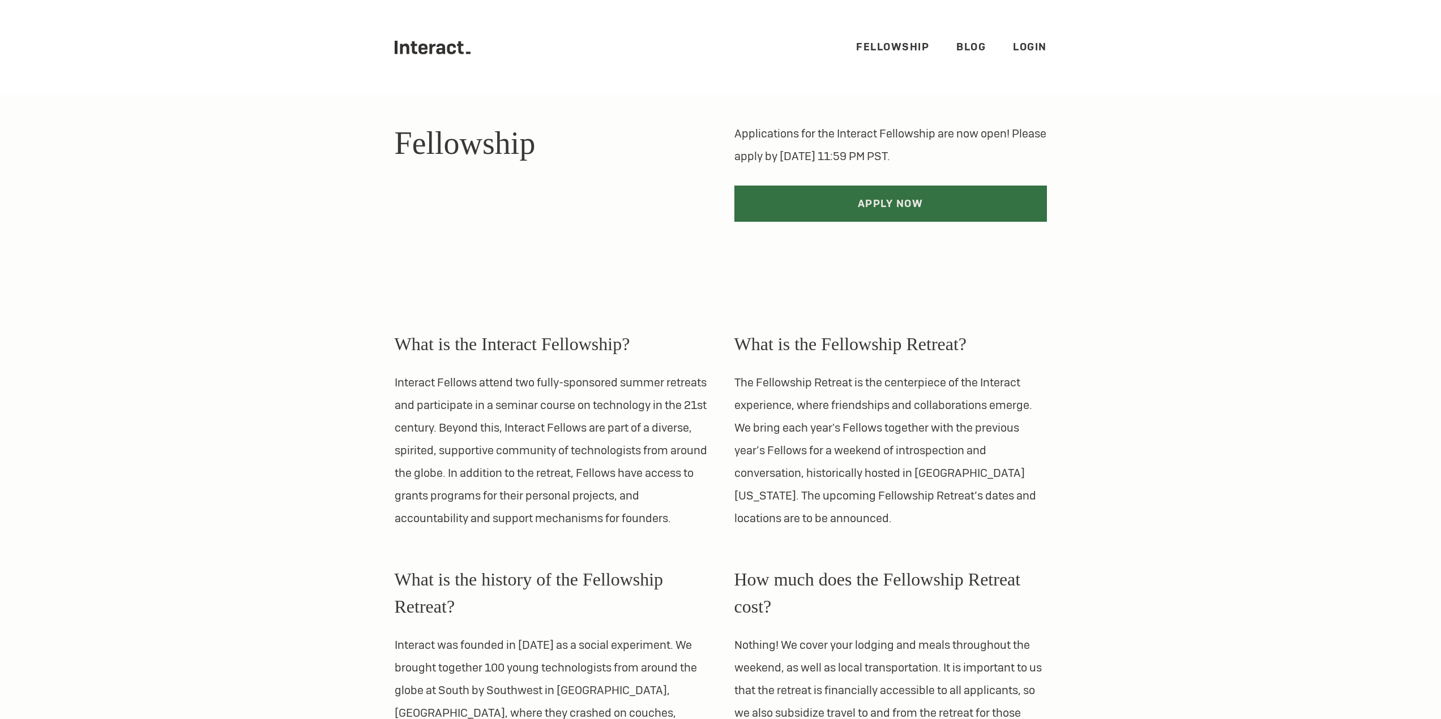  I want to click on h3: What is the Interact Fellowship?, so click(551, 344).